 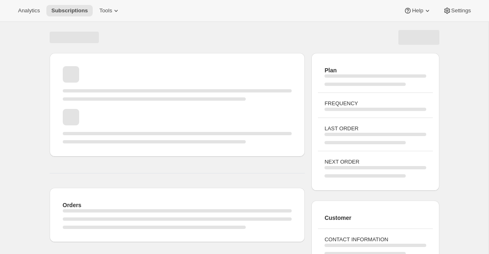 What do you see at coordinates (375, 70) in the screenshot?
I see `h2: Plan` at bounding box center [375, 70].